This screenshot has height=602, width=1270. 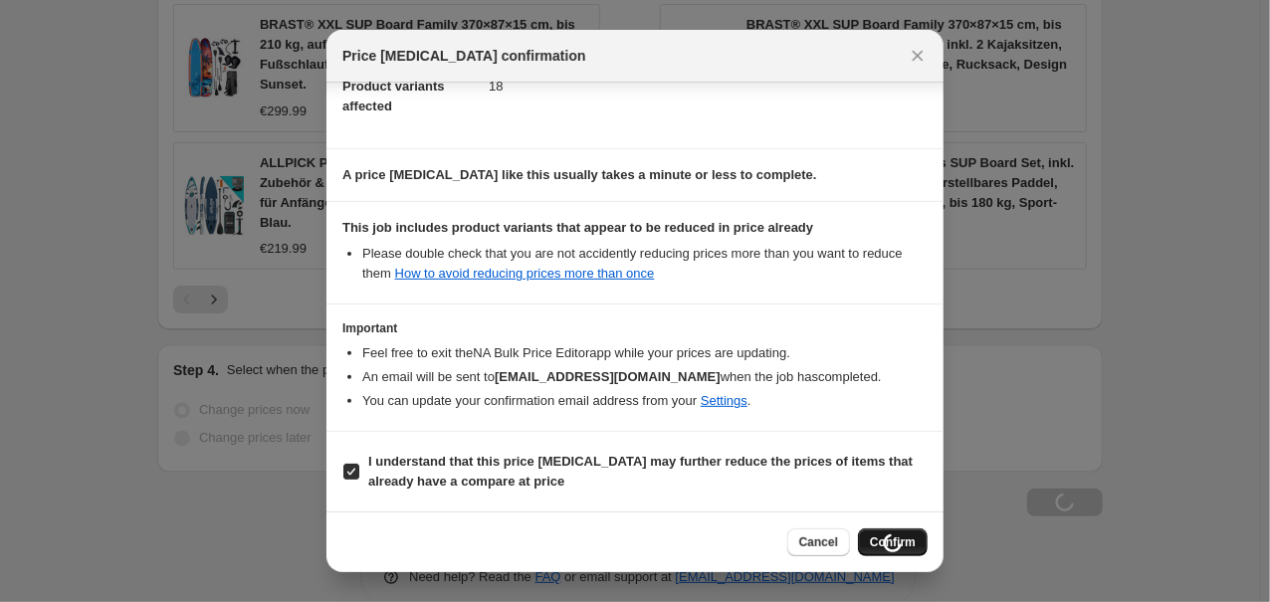 What do you see at coordinates (723, 400) in the screenshot?
I see `a: Settings` at bounding box center [723, 400].